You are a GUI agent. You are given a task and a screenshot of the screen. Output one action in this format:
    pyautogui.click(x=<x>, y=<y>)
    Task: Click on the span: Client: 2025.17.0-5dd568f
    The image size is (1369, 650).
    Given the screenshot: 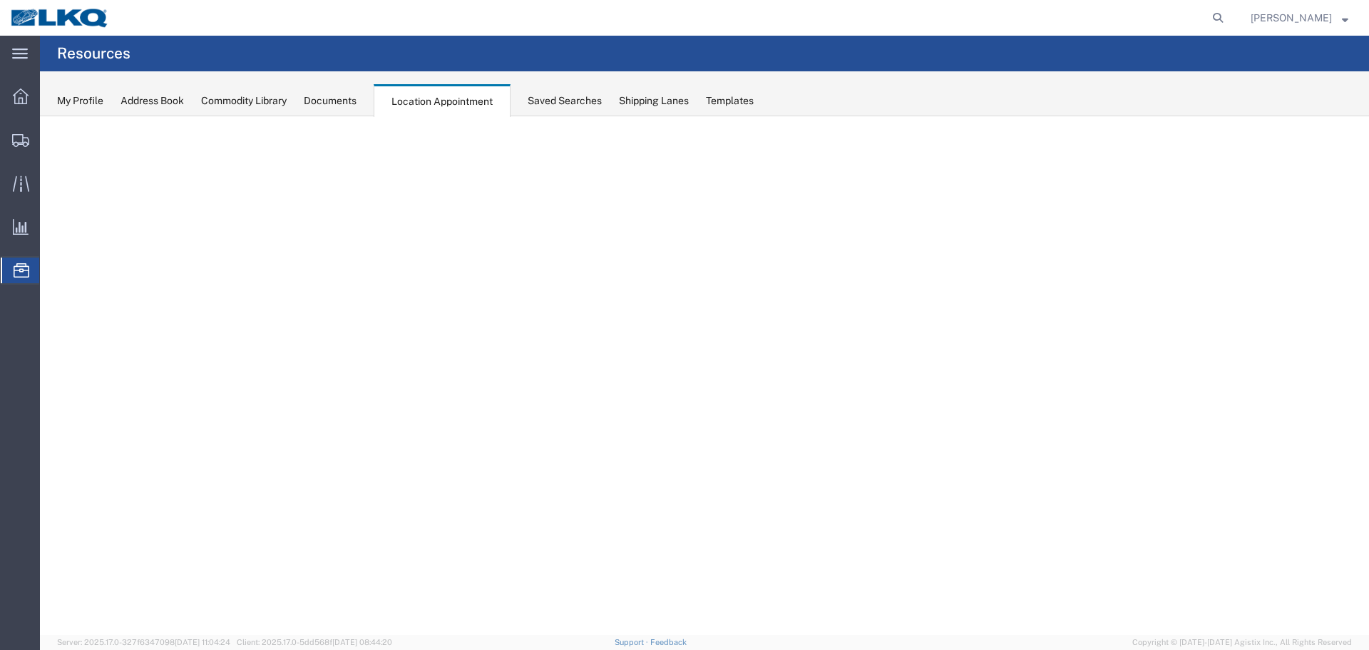 What is the action you would take?
    pyautogui.click(x=314, y=642)
    